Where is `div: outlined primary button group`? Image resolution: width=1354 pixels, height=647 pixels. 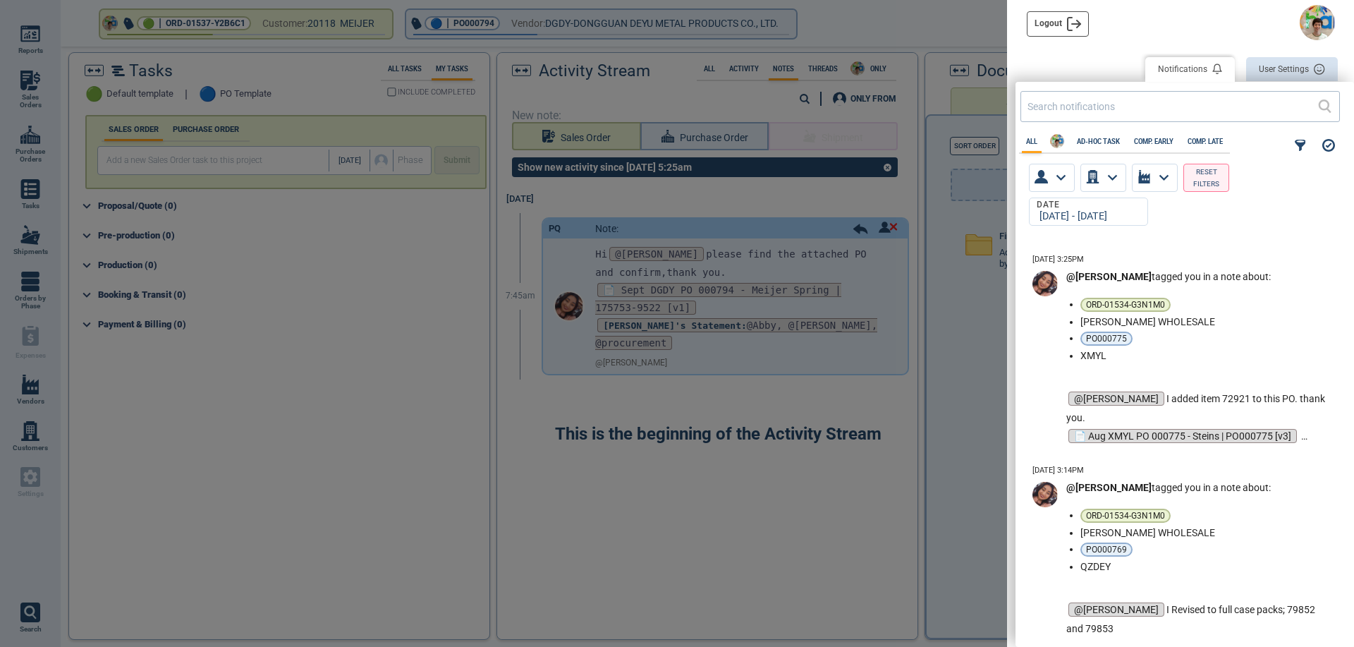
div: outlined primary button group is located at coordinates (1241, 71).